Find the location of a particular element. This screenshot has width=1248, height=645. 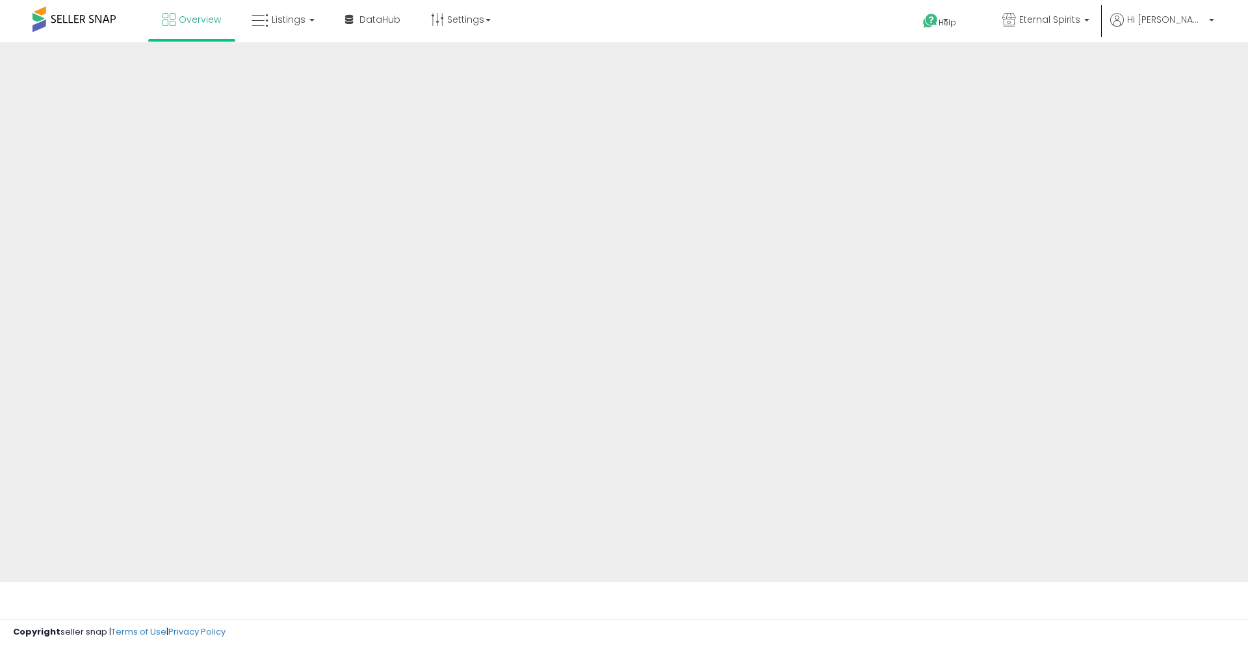

span: Help is located at coordinates (947, 22).